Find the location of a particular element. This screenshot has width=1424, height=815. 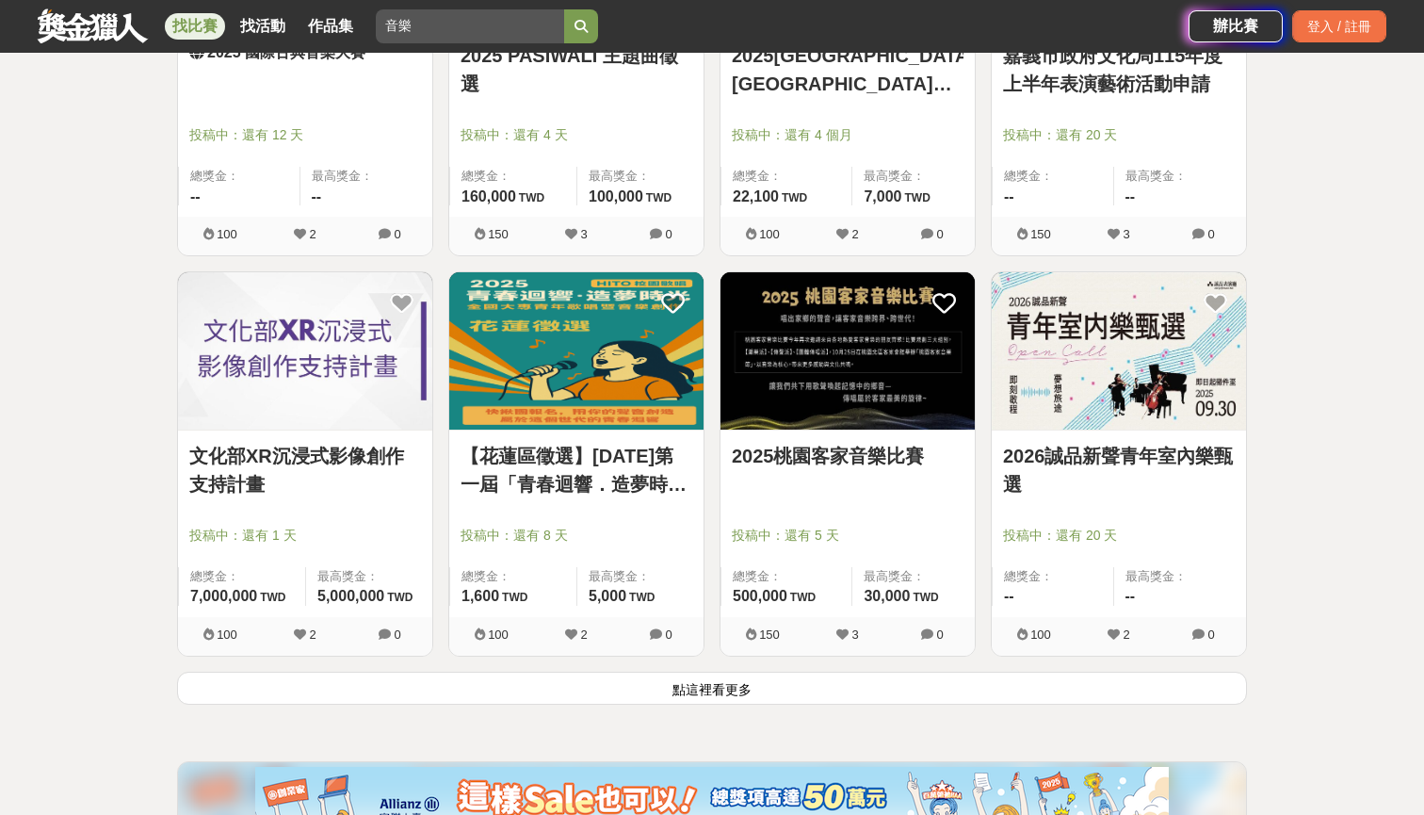

span: 投稿中：還有 8 天 is located at coordinates (576, 535).